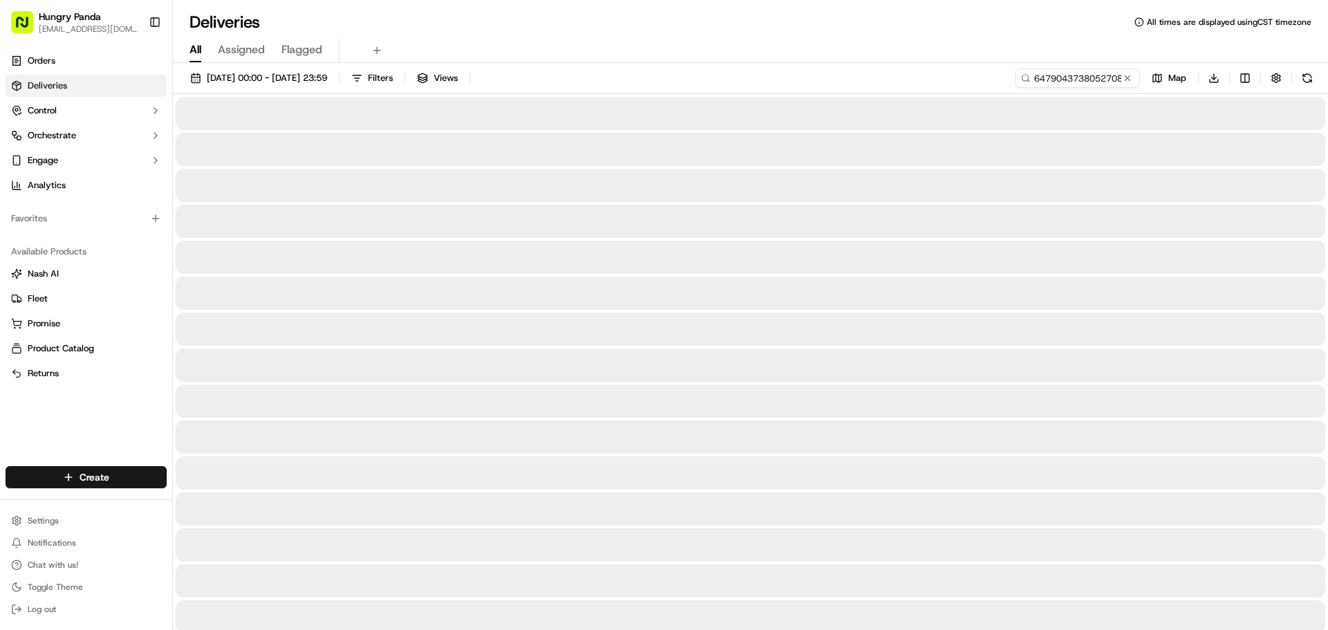  What do you see at coordinates (55, 587) in the screenshot?
I see `span: Toggle Theme` at bounding box center [55, 587].